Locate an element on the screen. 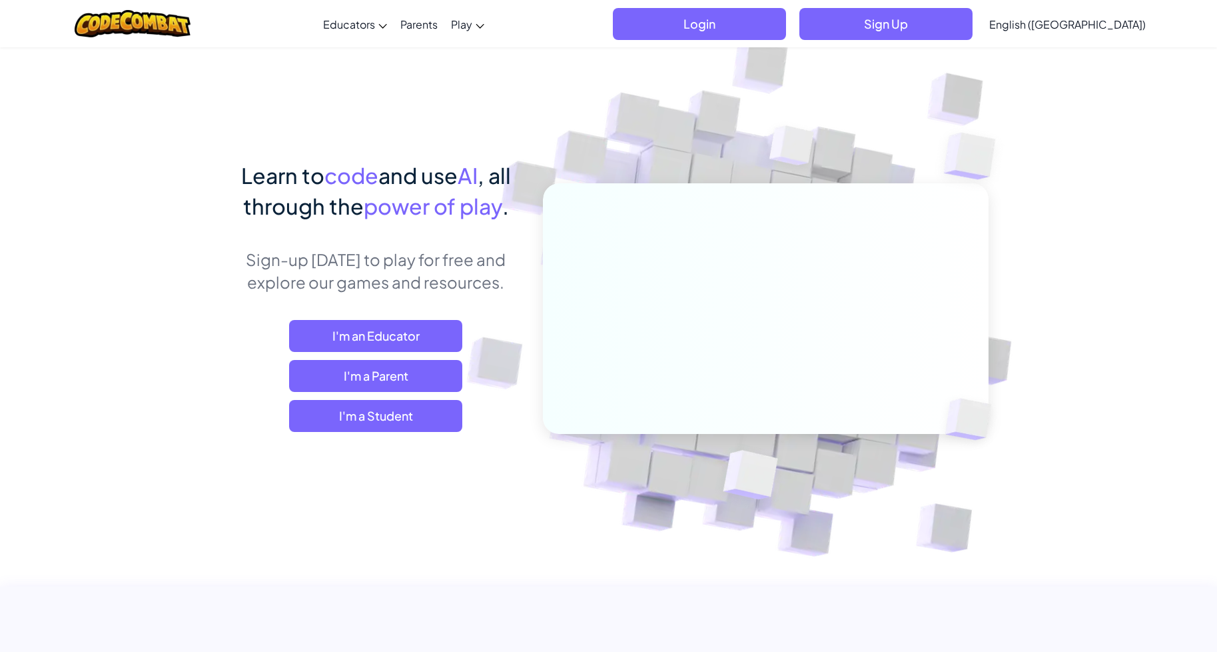  img: CodeCombat logo is located at coordinates (133, 23).